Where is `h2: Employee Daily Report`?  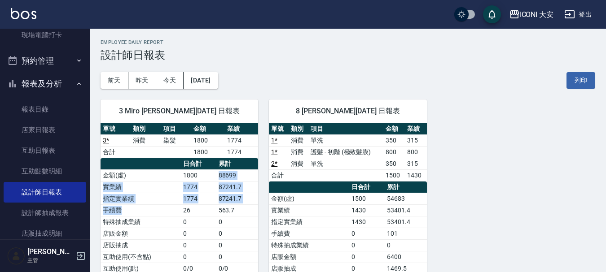 h2: Employee Daily Report is located at coordinates (348, 42).